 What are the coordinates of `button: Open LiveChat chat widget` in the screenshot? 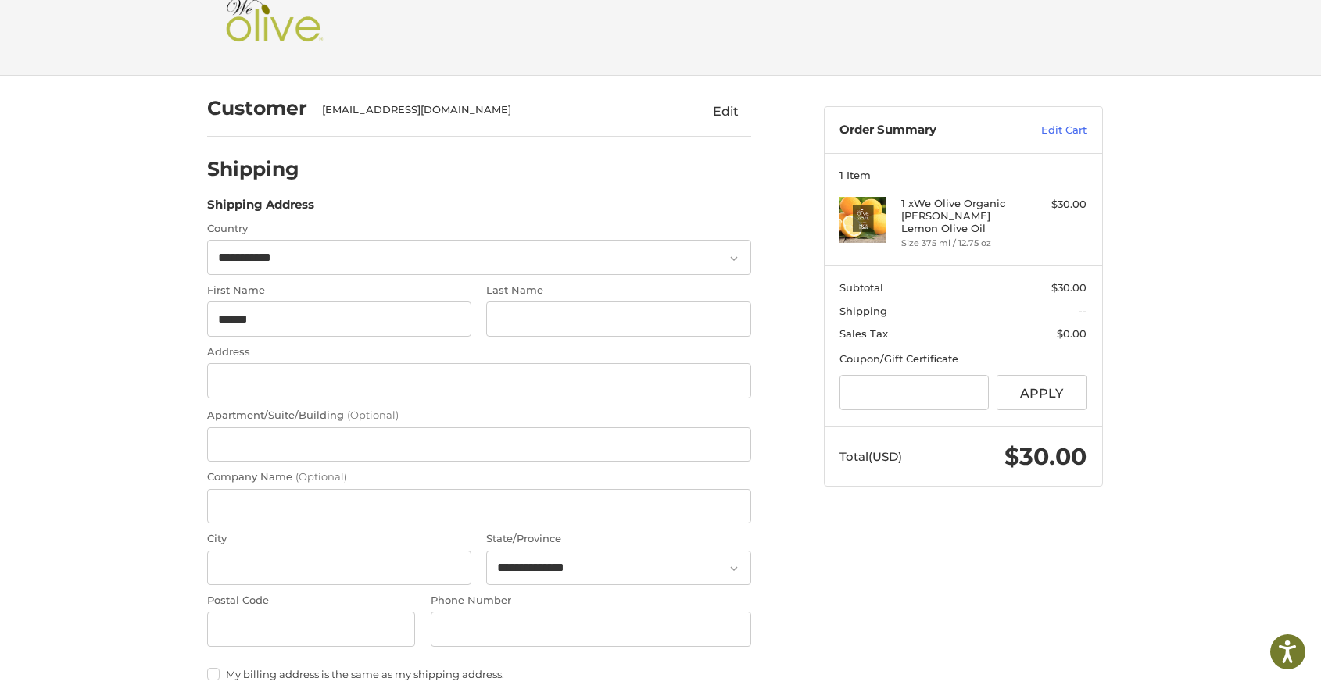 It's located at (189, 30).